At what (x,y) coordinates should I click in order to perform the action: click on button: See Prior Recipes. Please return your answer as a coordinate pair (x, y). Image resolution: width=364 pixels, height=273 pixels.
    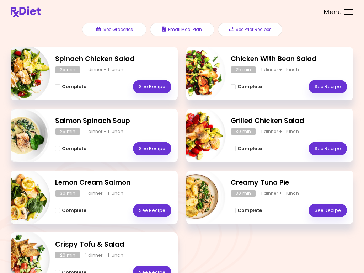
    Looking at the image, I should click on (250, 29).